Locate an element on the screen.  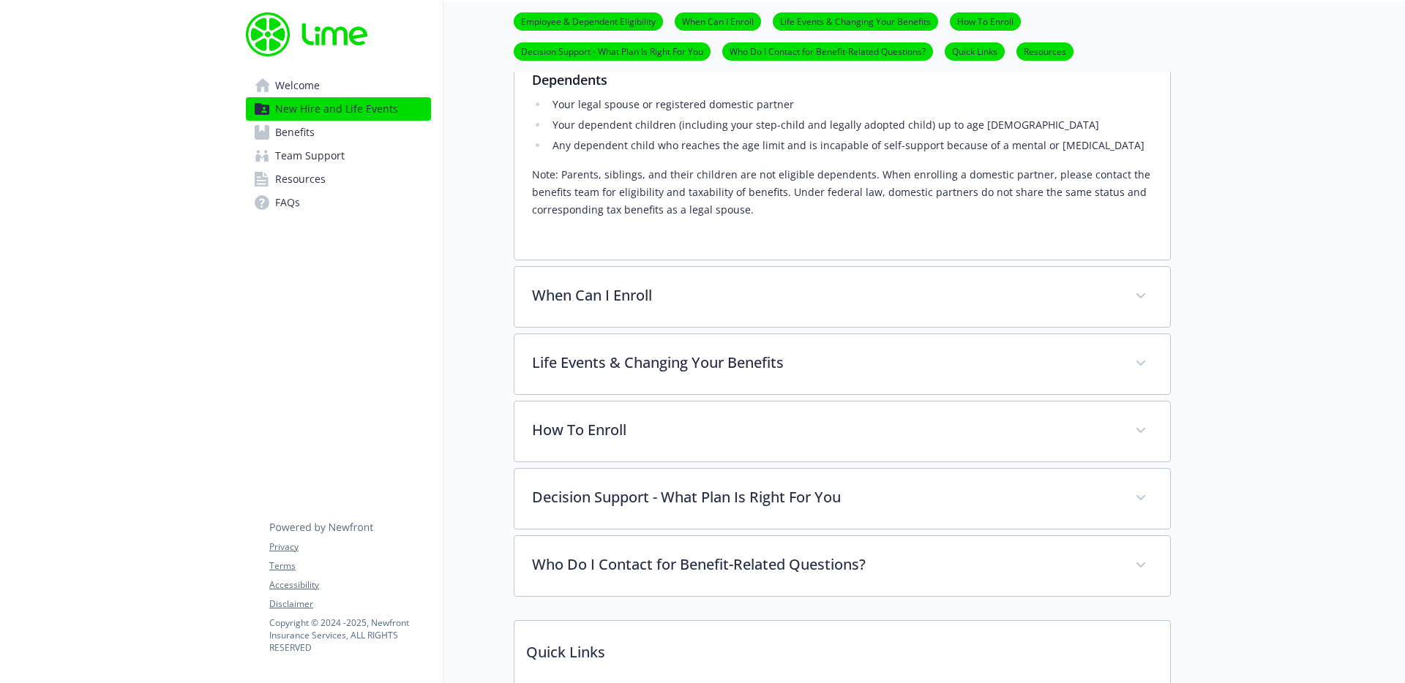
a: Benefits is located at coordinates (338, 132).